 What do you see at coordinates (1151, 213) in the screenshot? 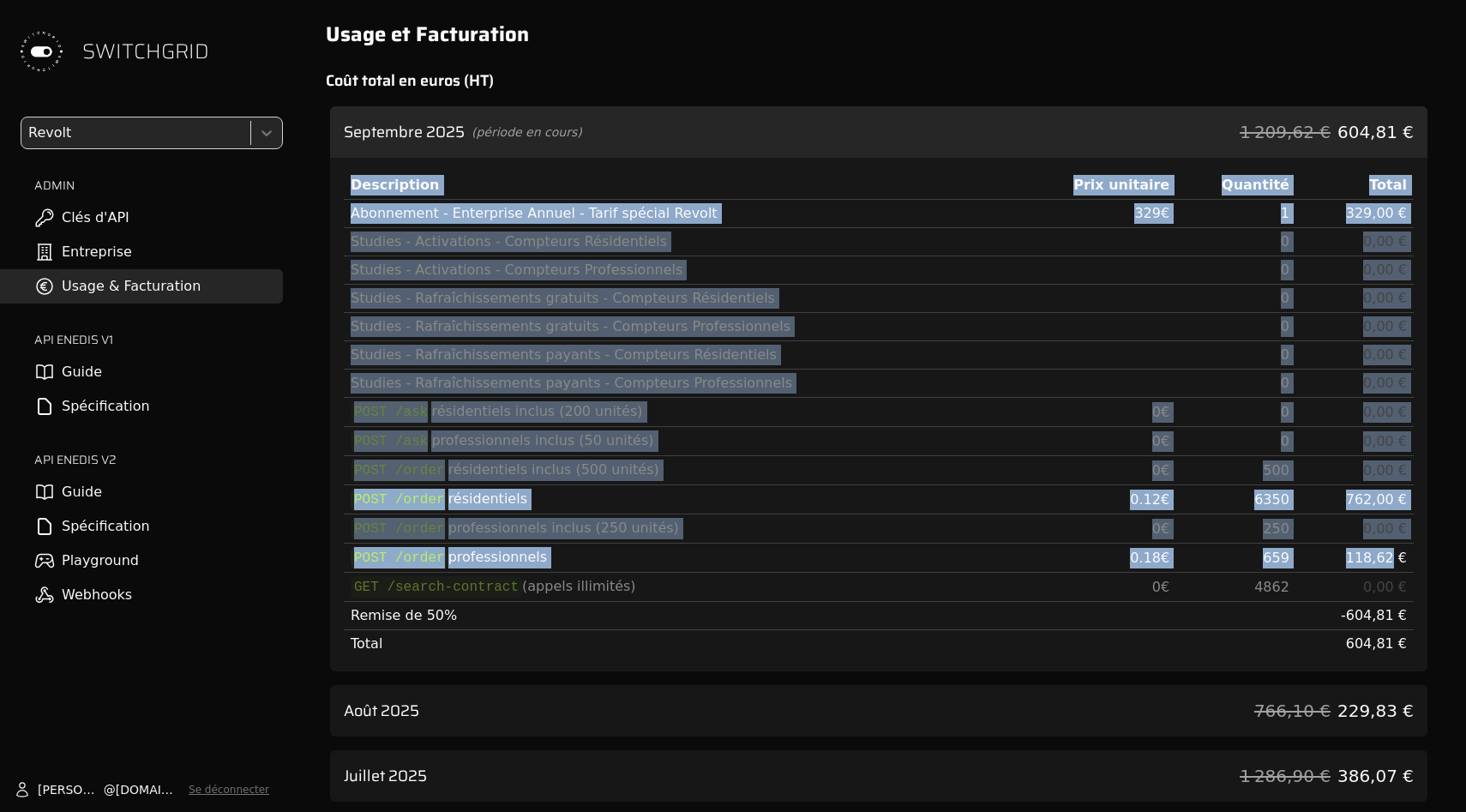
I see `span: 329 €` at bounding box center [1151, 213].